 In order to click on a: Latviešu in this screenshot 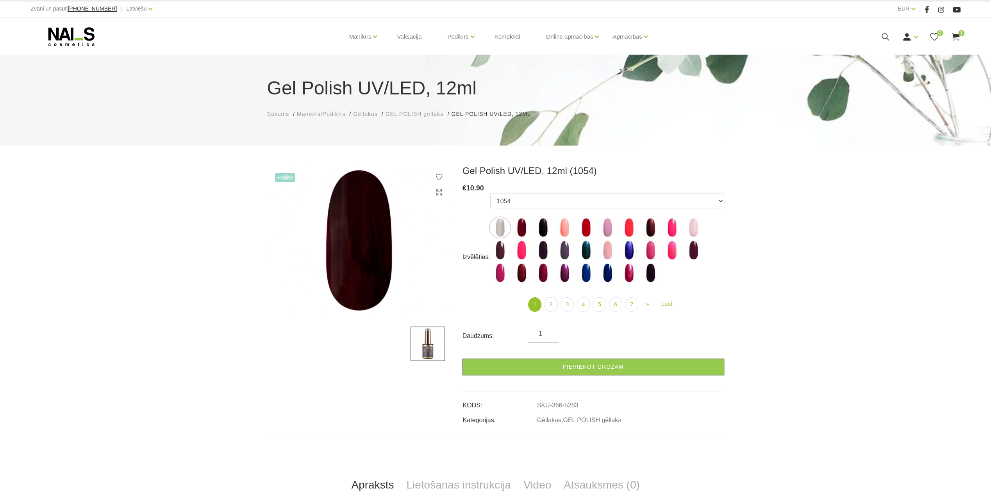, I will do `click(136, 9)`.